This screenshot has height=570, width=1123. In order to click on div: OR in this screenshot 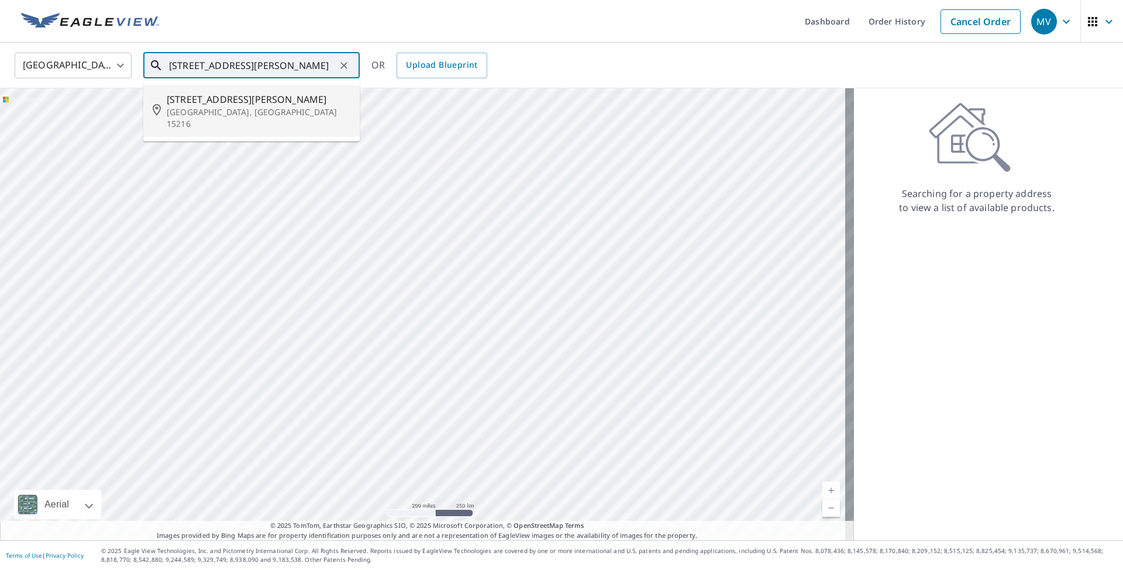, I will do `click(429, 65)`.